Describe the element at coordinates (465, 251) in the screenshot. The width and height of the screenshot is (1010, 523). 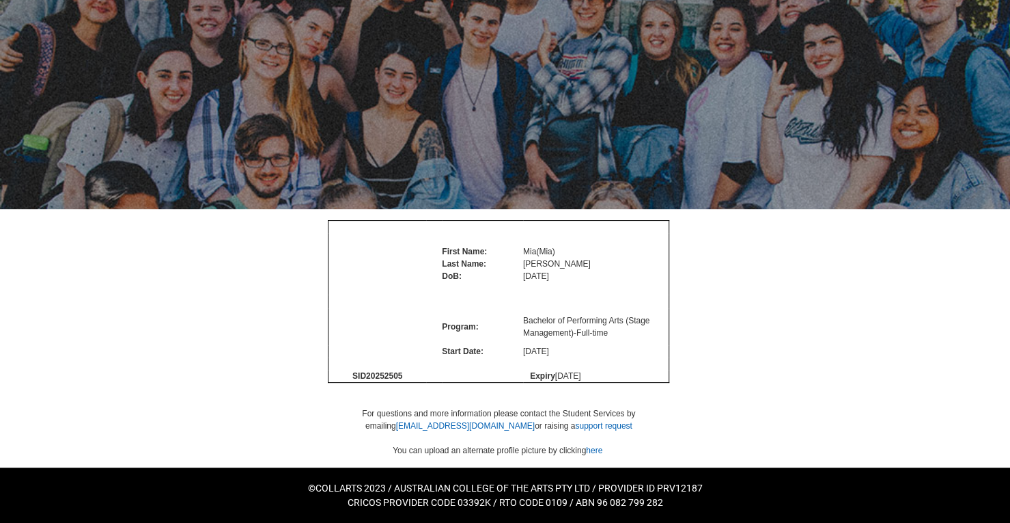
I see `span: First Name:` at that location.